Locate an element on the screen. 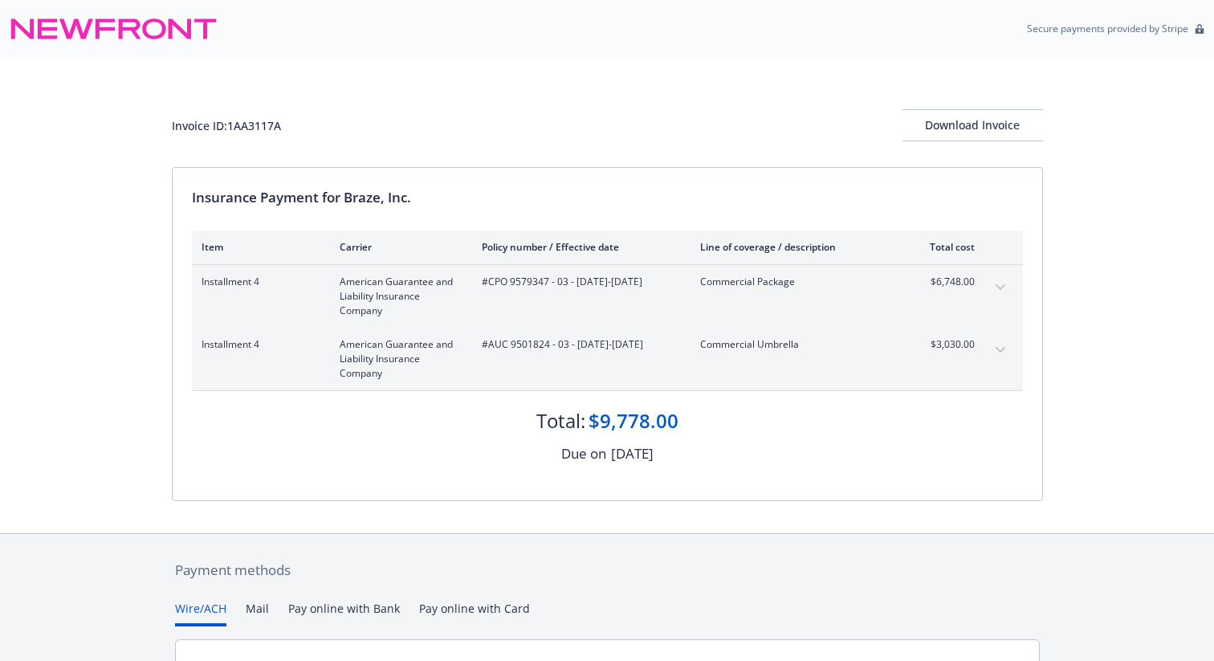  div: Insurance Payment for Braze, Inc. is located at coordinates (607, 197).